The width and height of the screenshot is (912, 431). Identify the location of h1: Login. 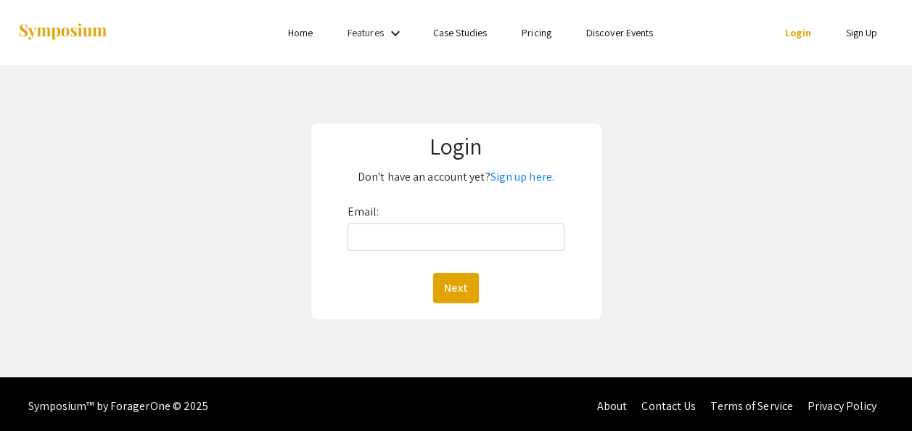
(456, 146).